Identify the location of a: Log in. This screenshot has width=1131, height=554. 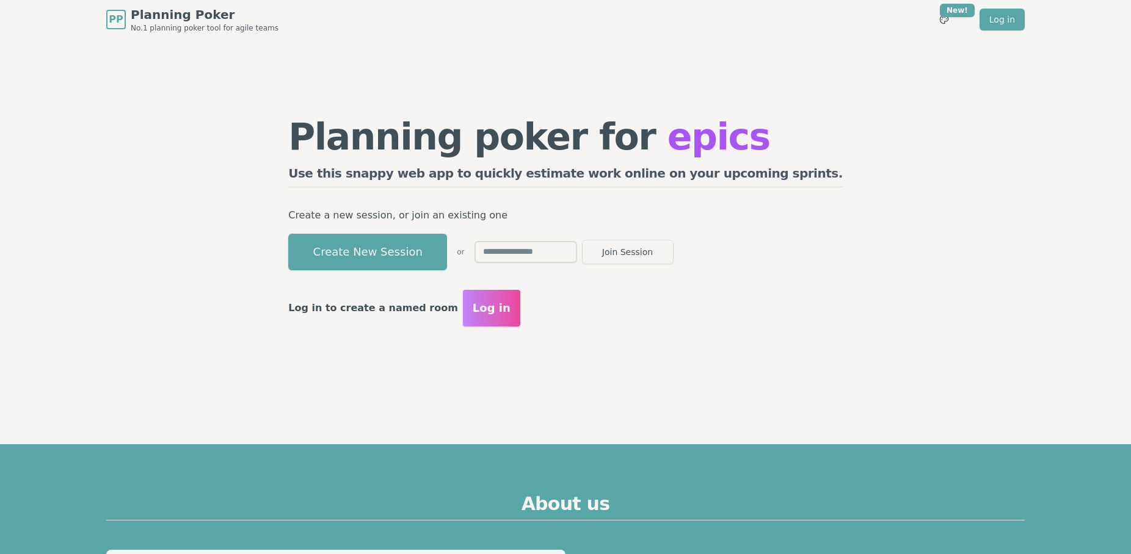
(1002, 20).